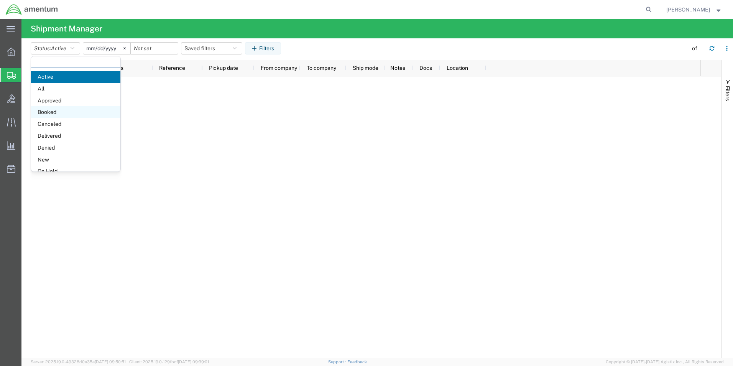 The width and height of the screenshot is (733, 366). What do you see at coordinates (76, 148) in the screenshot?
I see `span: Denied` at bounding box center [76, 148].